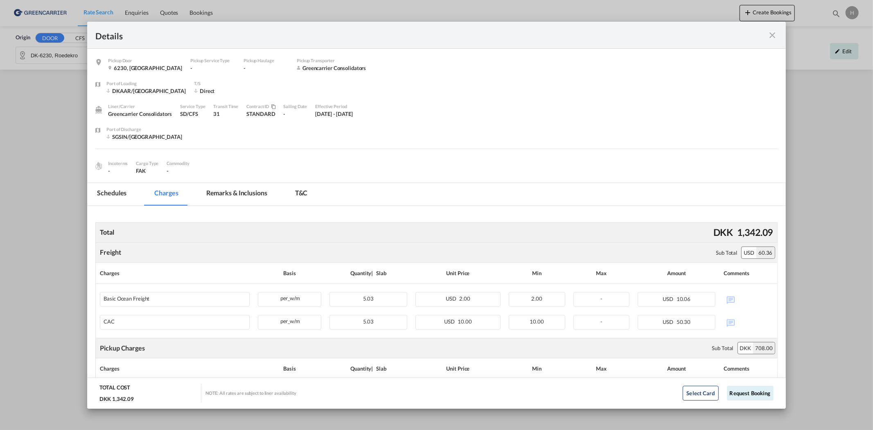 This screenshot has width=873, height=430. Describe the element at coordinates (251, 393) in the screenshot. I see `div: NOTE: All rates are subject to liner availability` at that location.